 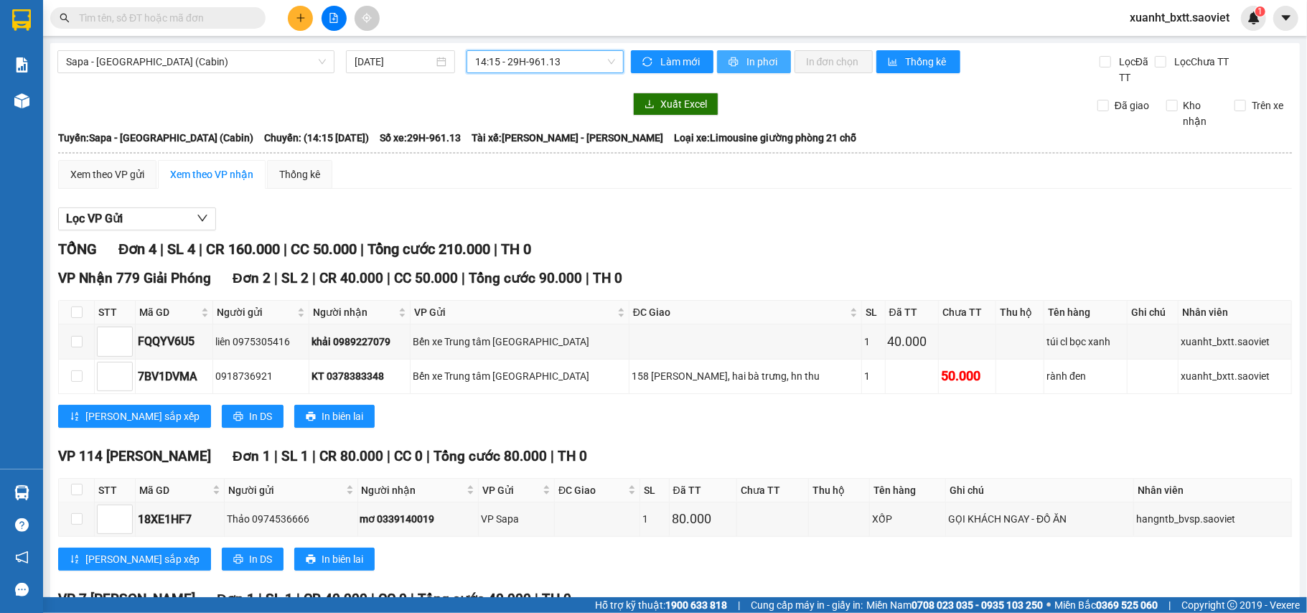 I want to click on th: Nhân viên, so click(x=1235, y=312).